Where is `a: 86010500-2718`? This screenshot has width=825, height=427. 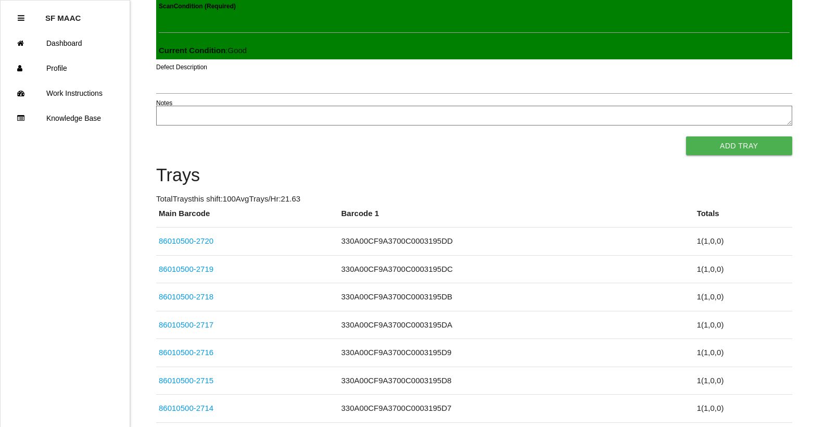 a: 86010500-2718 is located at coordinates (186, 296).